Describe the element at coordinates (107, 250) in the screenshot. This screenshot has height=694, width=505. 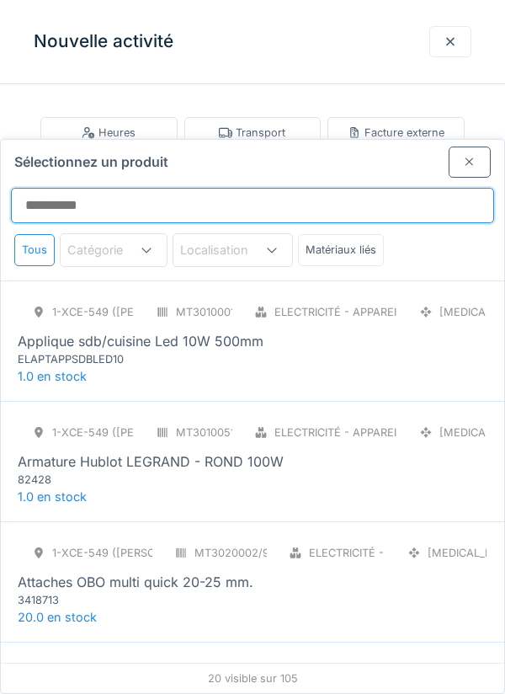
I see `div: Catégorie` at that location.